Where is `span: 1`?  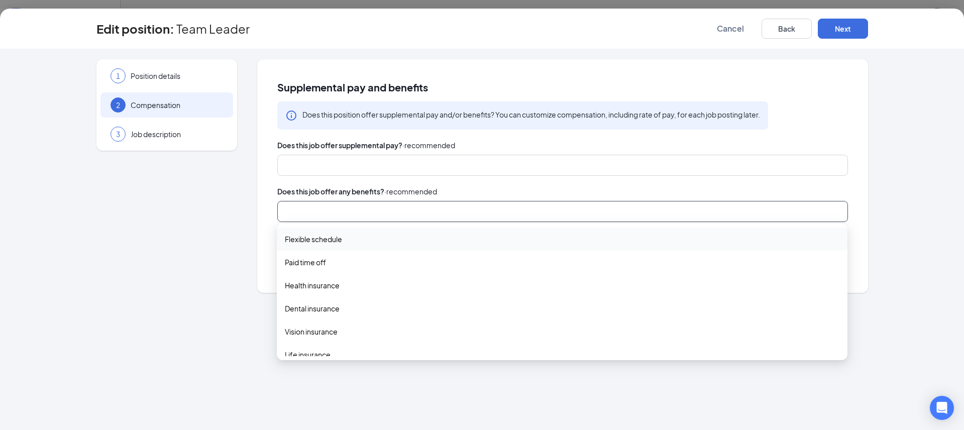 span: 1 is located at coordinates (118, 76).